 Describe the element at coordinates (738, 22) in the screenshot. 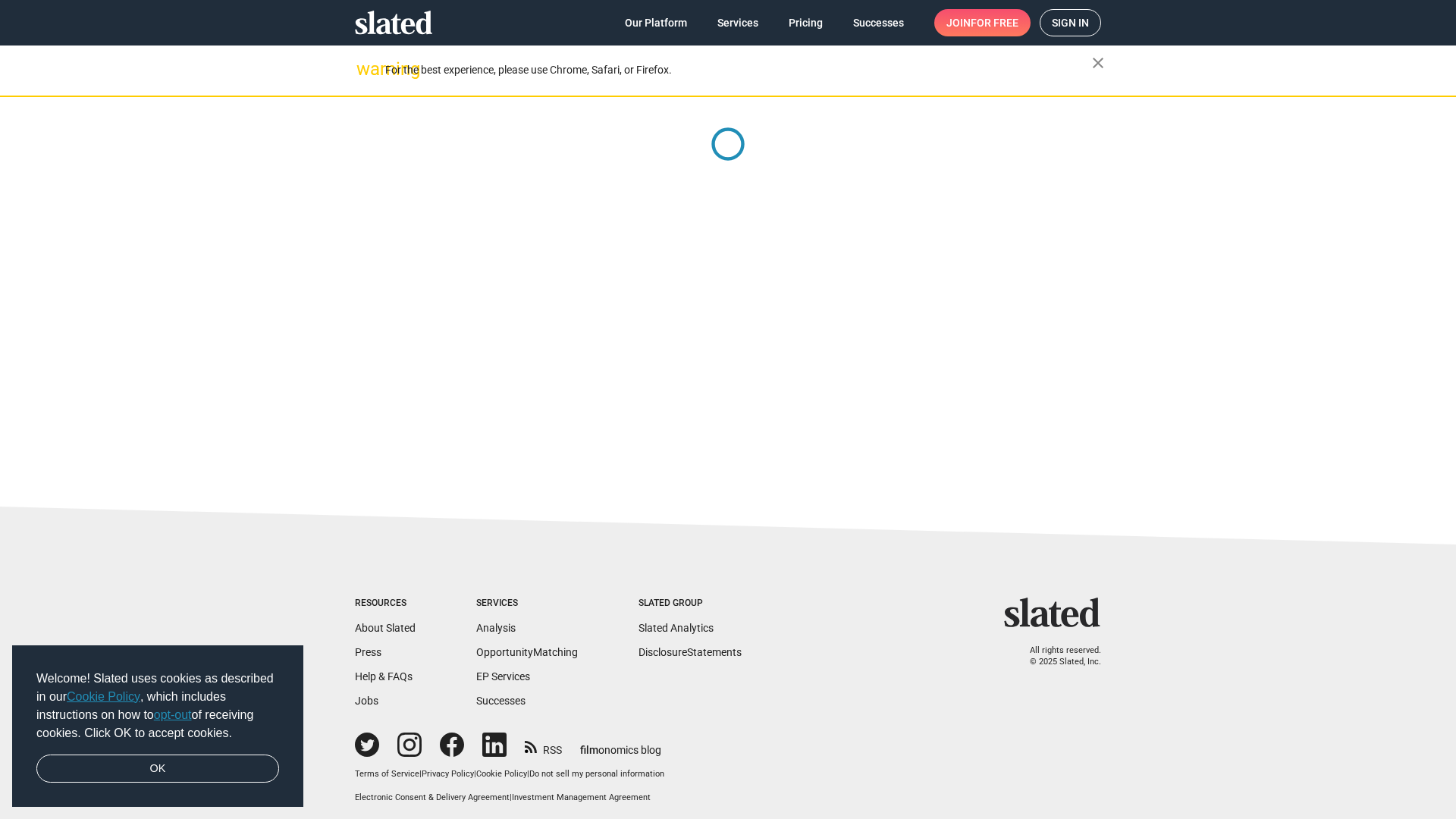

I see `span: Services` at that location.